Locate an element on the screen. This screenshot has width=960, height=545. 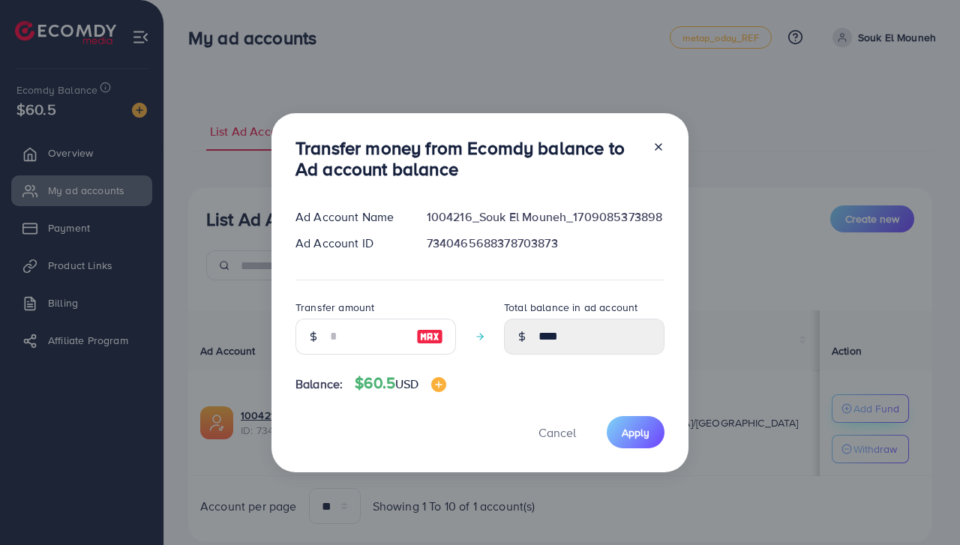
button: Cancel is located at coordinates (557, 432).